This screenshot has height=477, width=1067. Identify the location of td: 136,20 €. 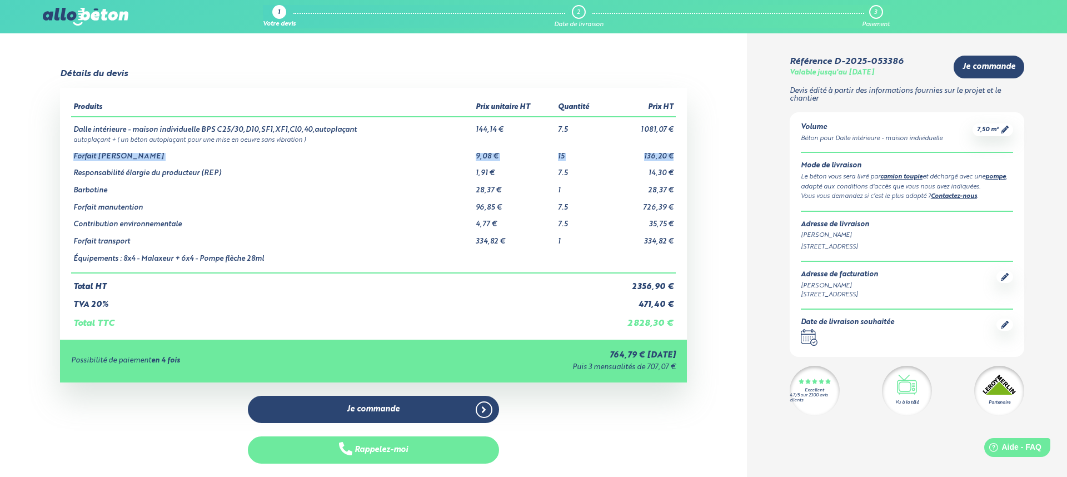
(640, 152).